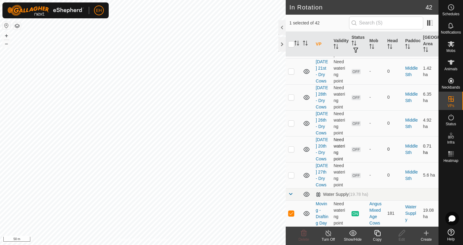 The image size is (463, 245). Describe the element at coordinates (451, 235) in the screenshot. I see `a: Help` at that location.